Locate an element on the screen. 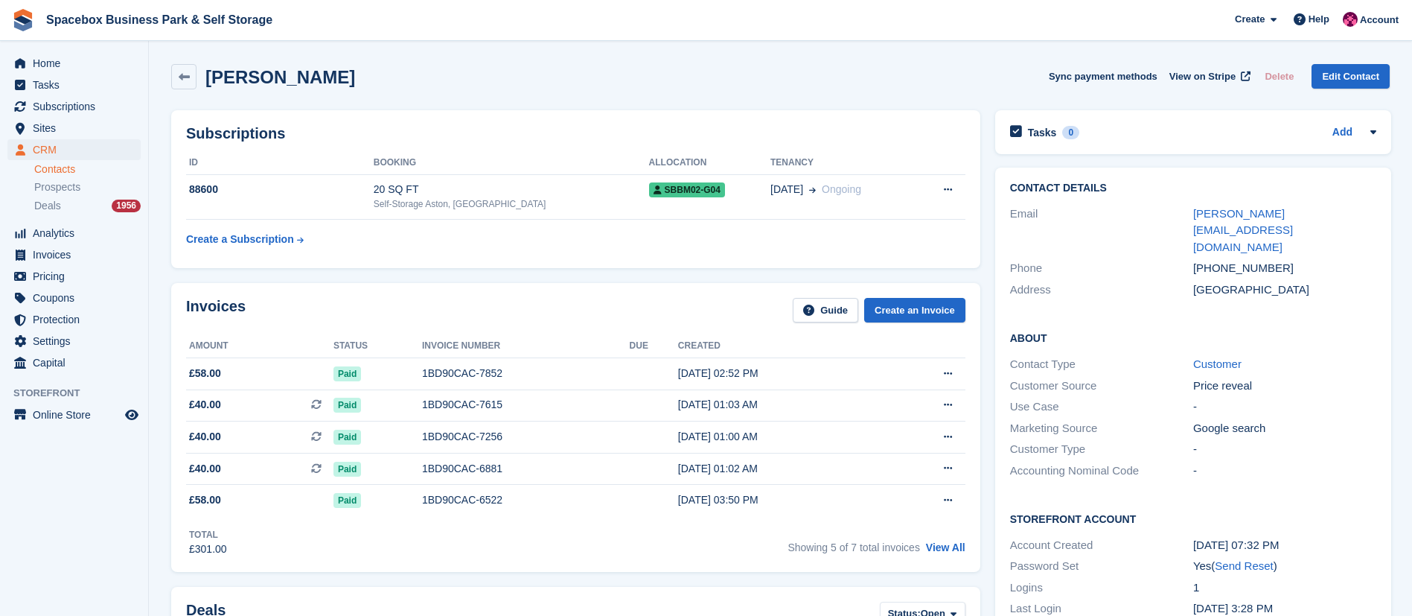  span: Online Store is located at coordinates (77, 415).